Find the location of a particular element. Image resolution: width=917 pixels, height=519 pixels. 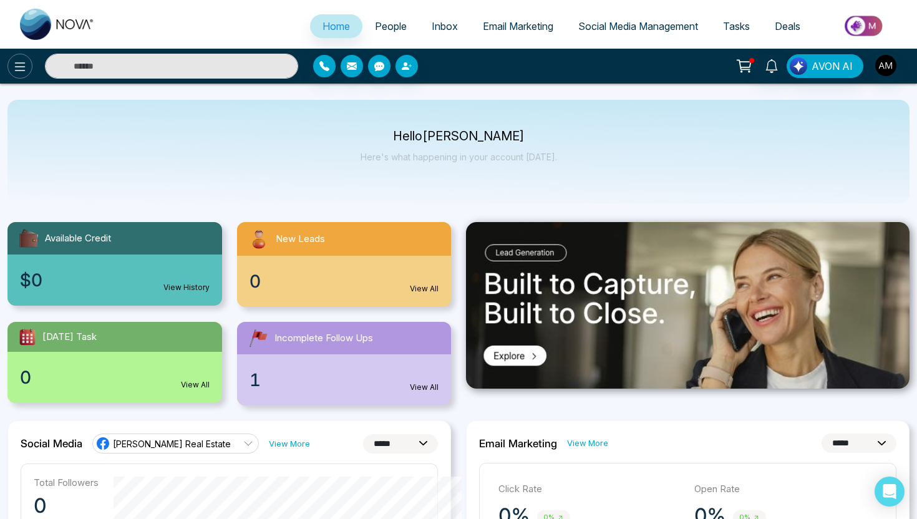

button: AVON AI is located at coordinates (825, 66).